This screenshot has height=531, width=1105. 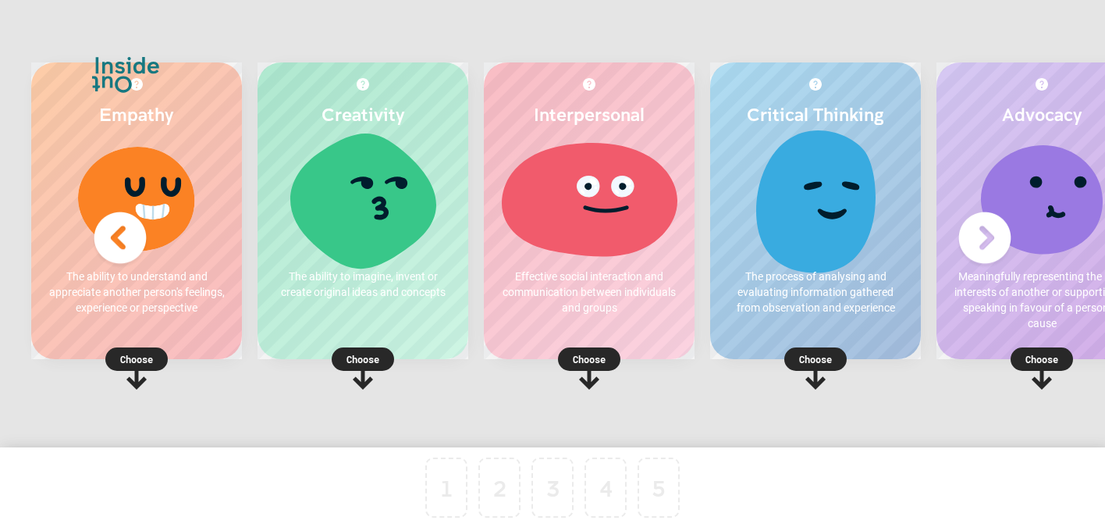 What do you see at coordinates (815, 84) in the screenshot?
I see `img: More about Critical Thinking` at bounding box center [815, 84].